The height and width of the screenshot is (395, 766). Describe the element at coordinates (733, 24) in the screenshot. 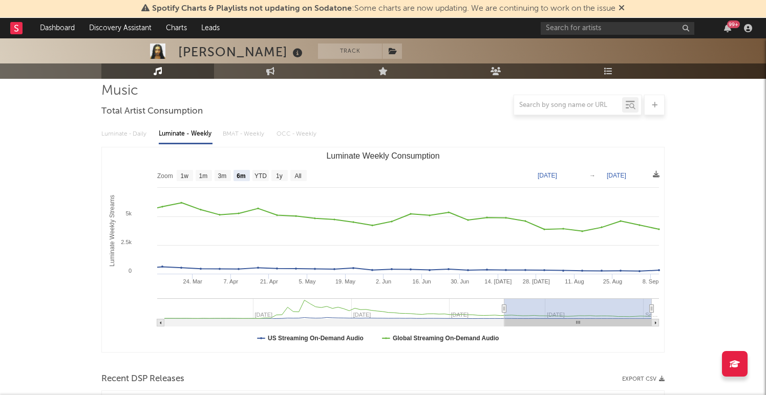

I see `div: 99 +` at that location.